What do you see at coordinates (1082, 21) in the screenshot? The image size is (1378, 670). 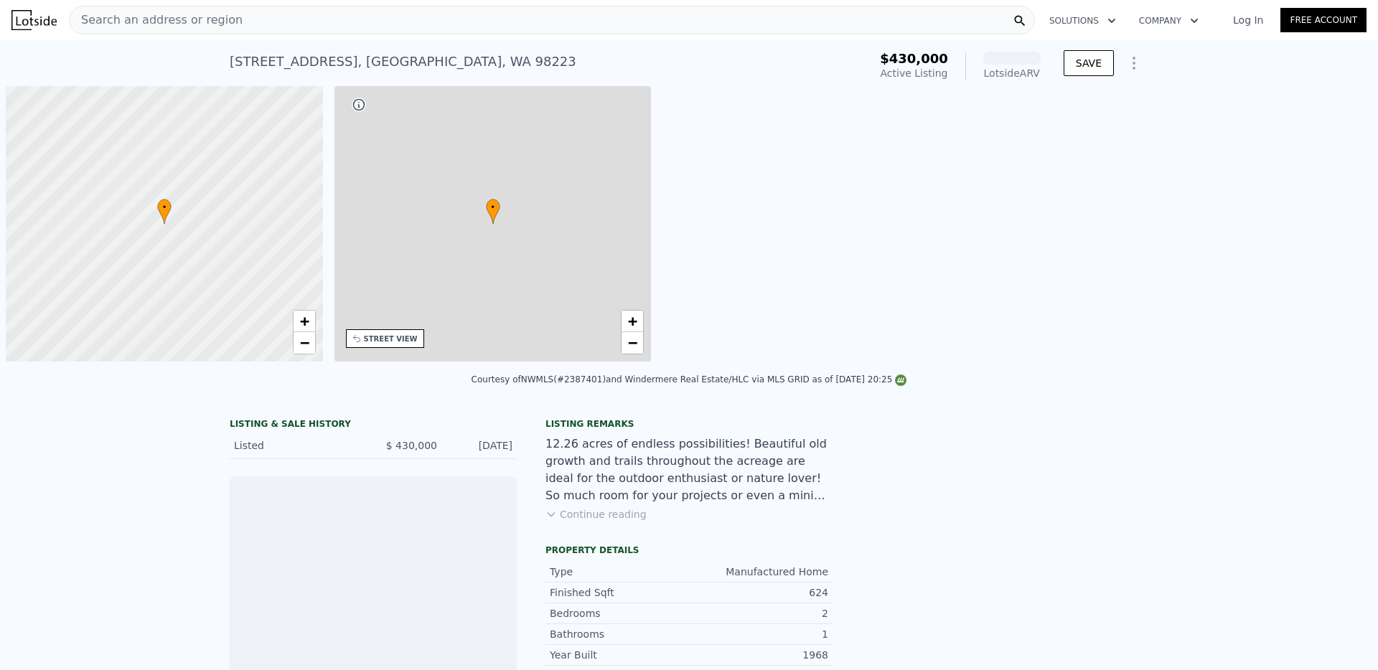 I see `button: Solutions` at bounding box center [1082, 21].